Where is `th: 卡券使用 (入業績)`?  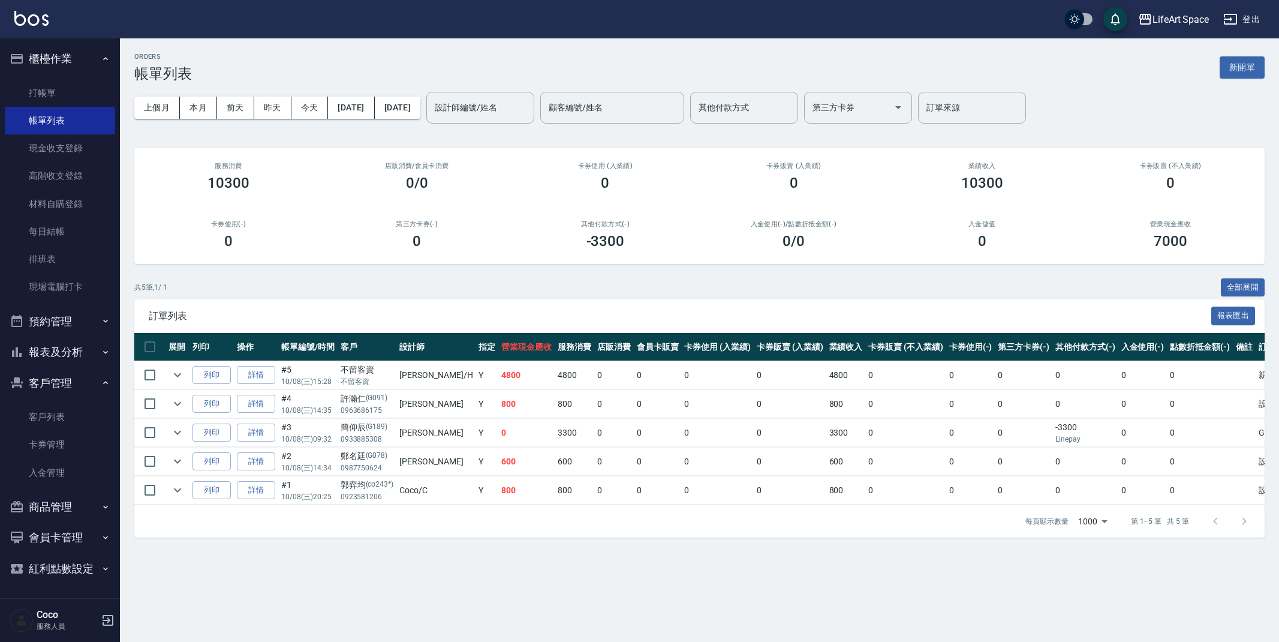 th: 卡券使用 (入業績) is located at coordinates (717, 347).